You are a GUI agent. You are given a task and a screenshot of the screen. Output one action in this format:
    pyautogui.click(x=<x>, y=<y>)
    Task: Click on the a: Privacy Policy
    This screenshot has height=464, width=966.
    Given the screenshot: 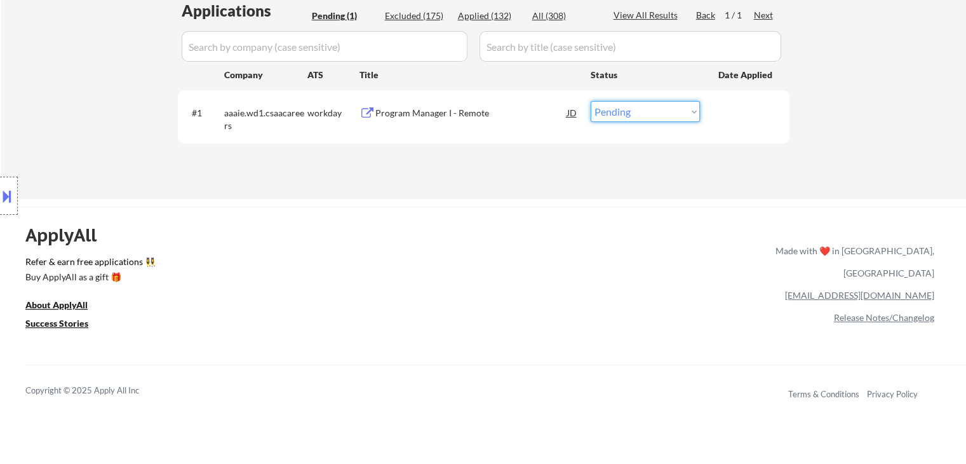 What is the action you would take?
    pyautogui.click(x=892, y=394)
    